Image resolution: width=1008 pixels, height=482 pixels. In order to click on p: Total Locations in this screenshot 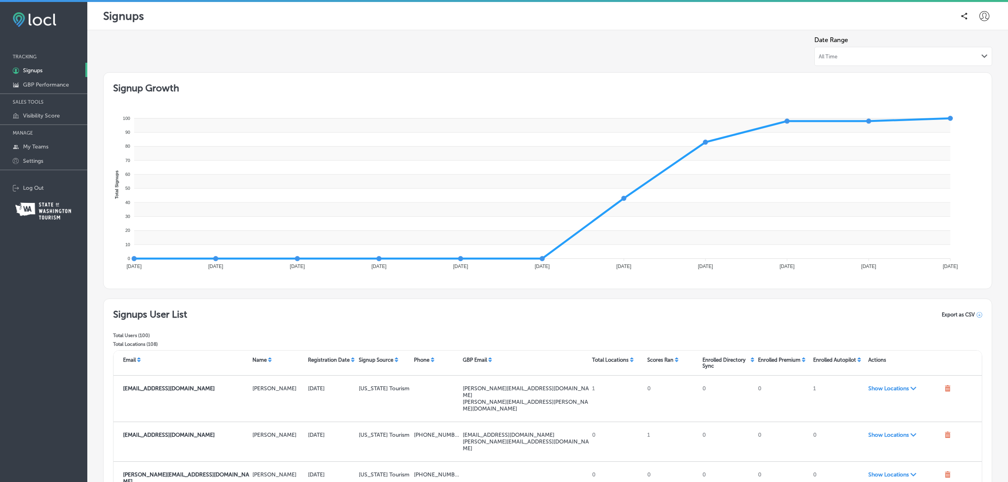, I will do `click(610, 360)`.